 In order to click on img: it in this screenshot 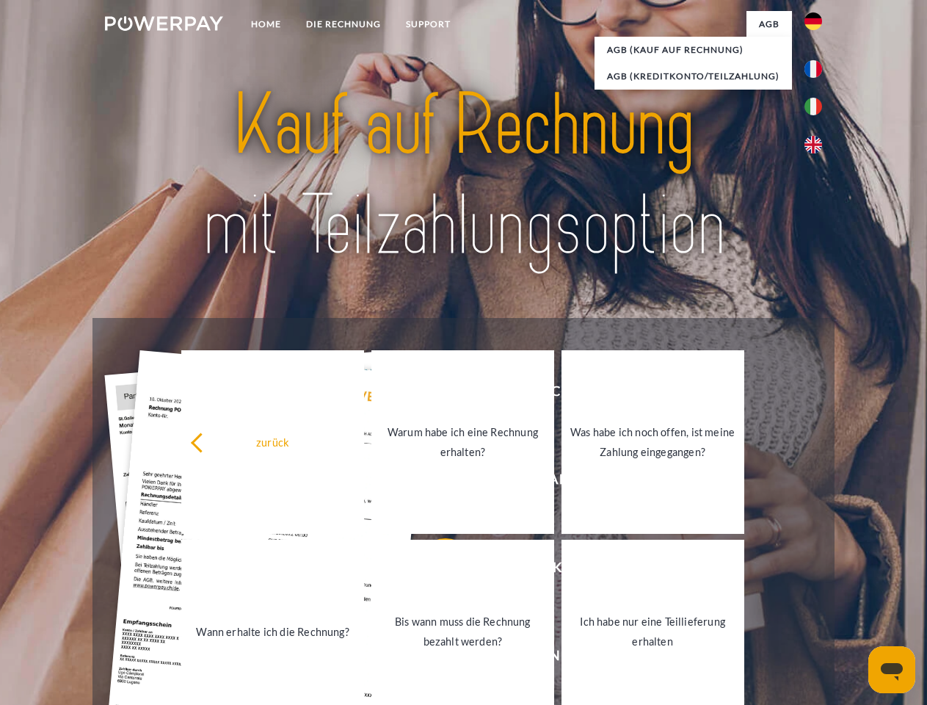, I will do `click(813, 106)`.